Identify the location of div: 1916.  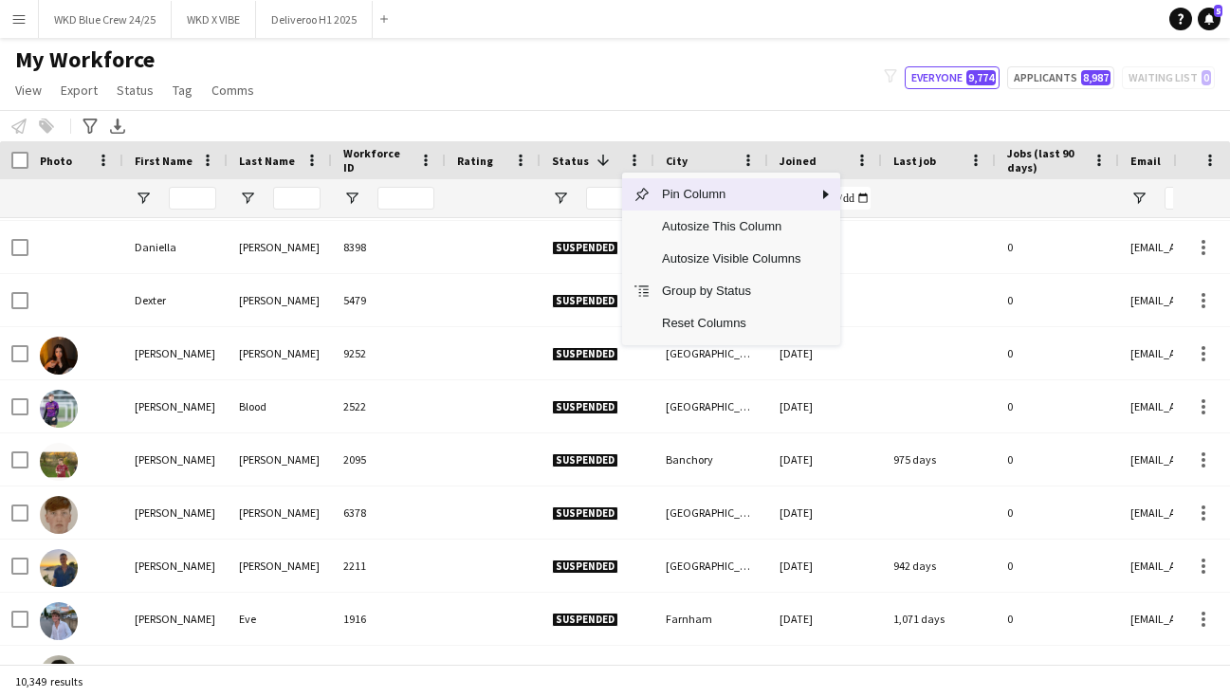
(389, 618).